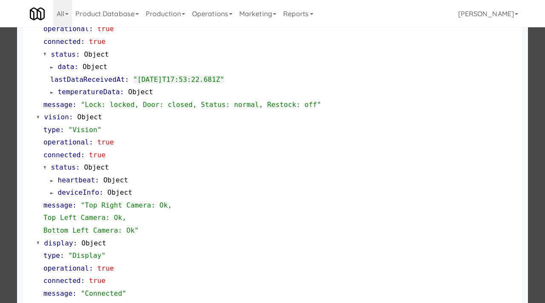 The width and height of the screenshot is (545, 303). Describe the element at coordinates (104, 293) in the screenshot. I see `span: "Connected"` at that location.